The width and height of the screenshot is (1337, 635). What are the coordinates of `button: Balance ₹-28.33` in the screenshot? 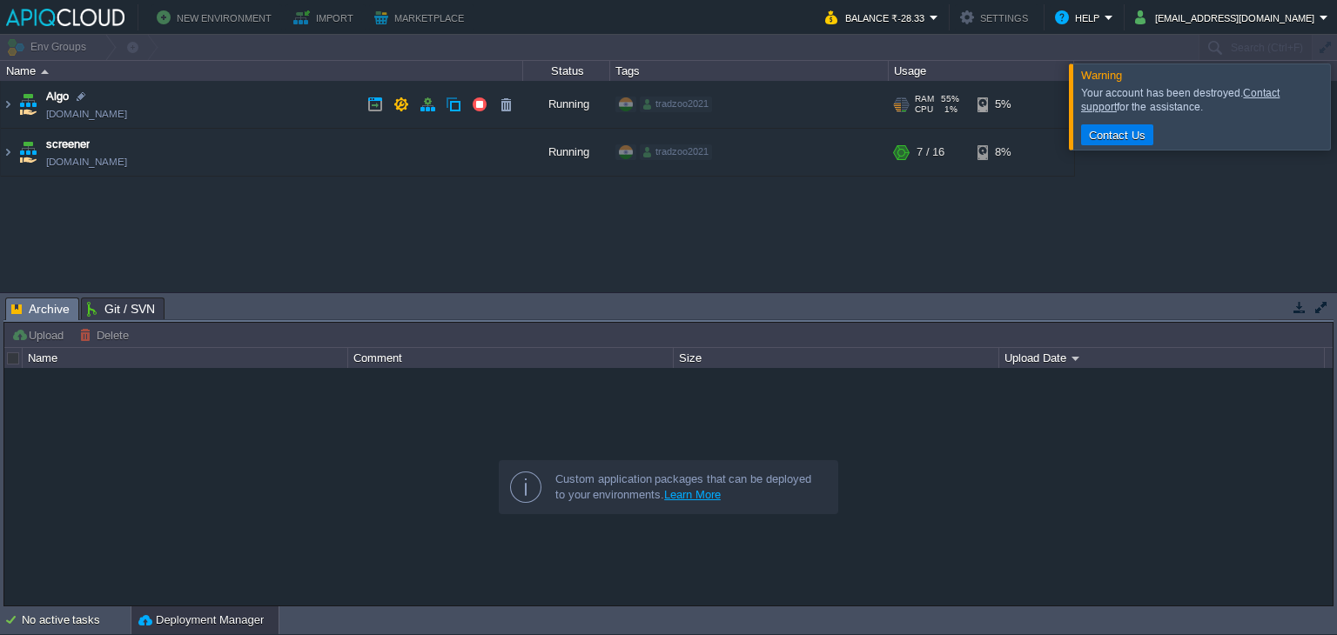 It's located at (877, 17).